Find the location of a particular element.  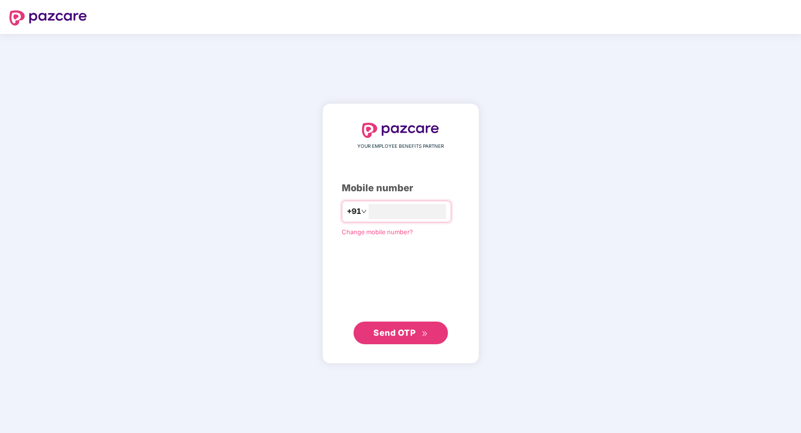

span: Send OTP is located at coordinates (394, 332).